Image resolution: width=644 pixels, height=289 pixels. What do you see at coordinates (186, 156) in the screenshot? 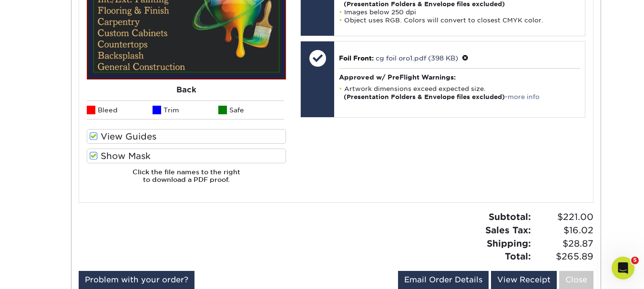
I see `label: Show Mask` at bounding box center [186, 156].